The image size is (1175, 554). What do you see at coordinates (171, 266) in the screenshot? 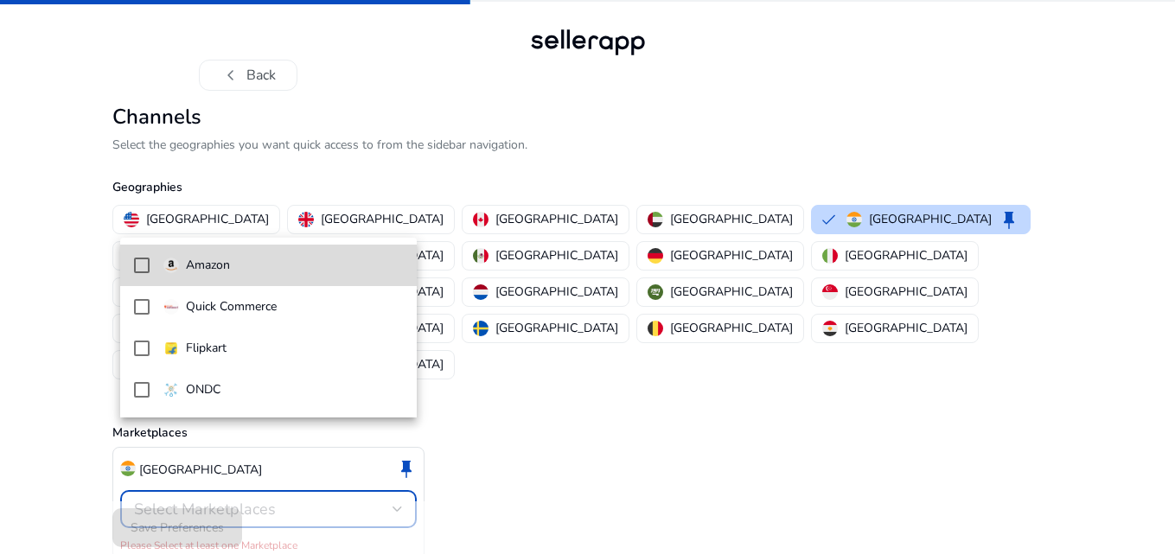
I see `img: amazon.svg` at bounding box center [171, 266].